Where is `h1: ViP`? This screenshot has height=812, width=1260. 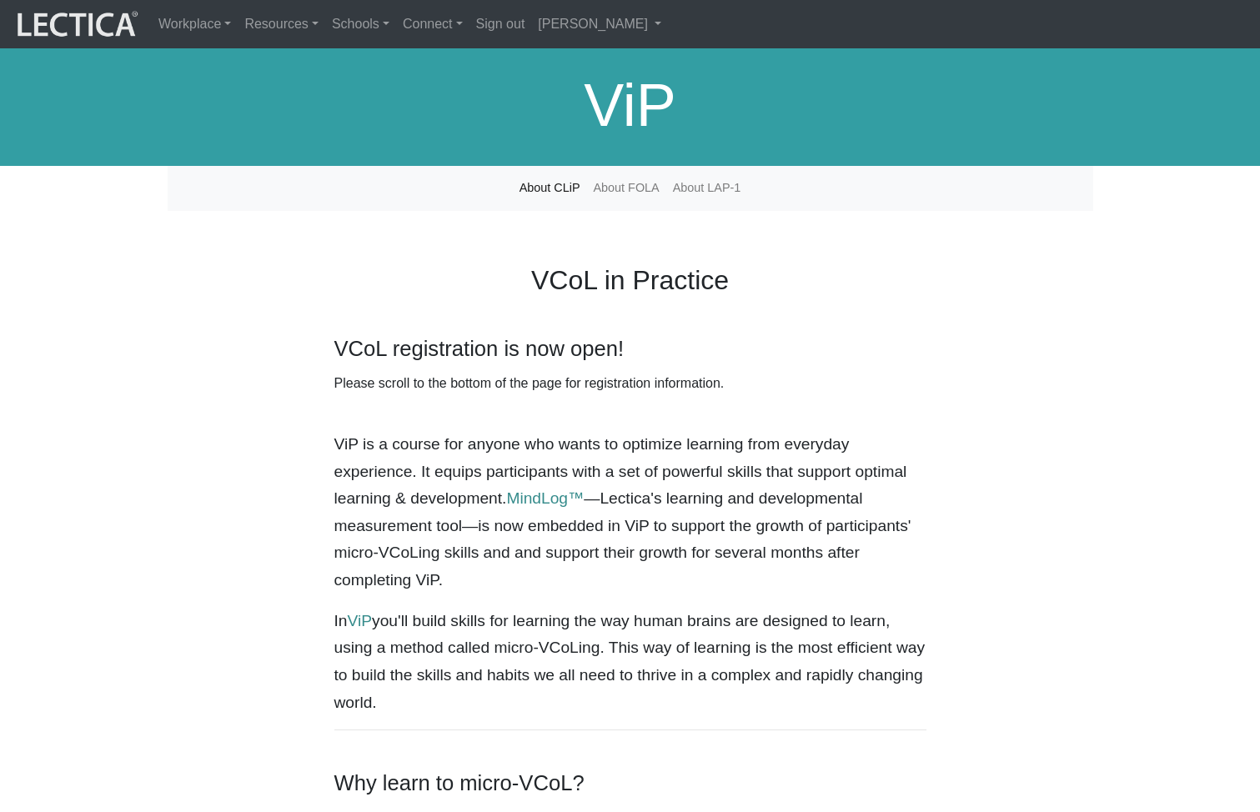
h1: ViP is located at coordinates (630, 105).